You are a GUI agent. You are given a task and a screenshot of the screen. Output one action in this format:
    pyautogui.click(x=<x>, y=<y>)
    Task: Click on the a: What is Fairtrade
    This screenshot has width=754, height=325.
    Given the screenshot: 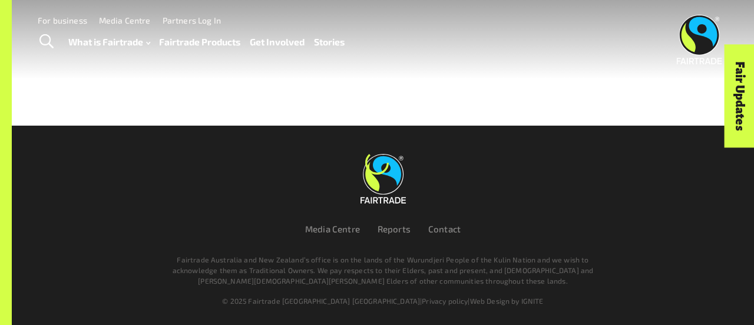 What is the action you would take?
    pyautogui.click(x=109, y=42)
    